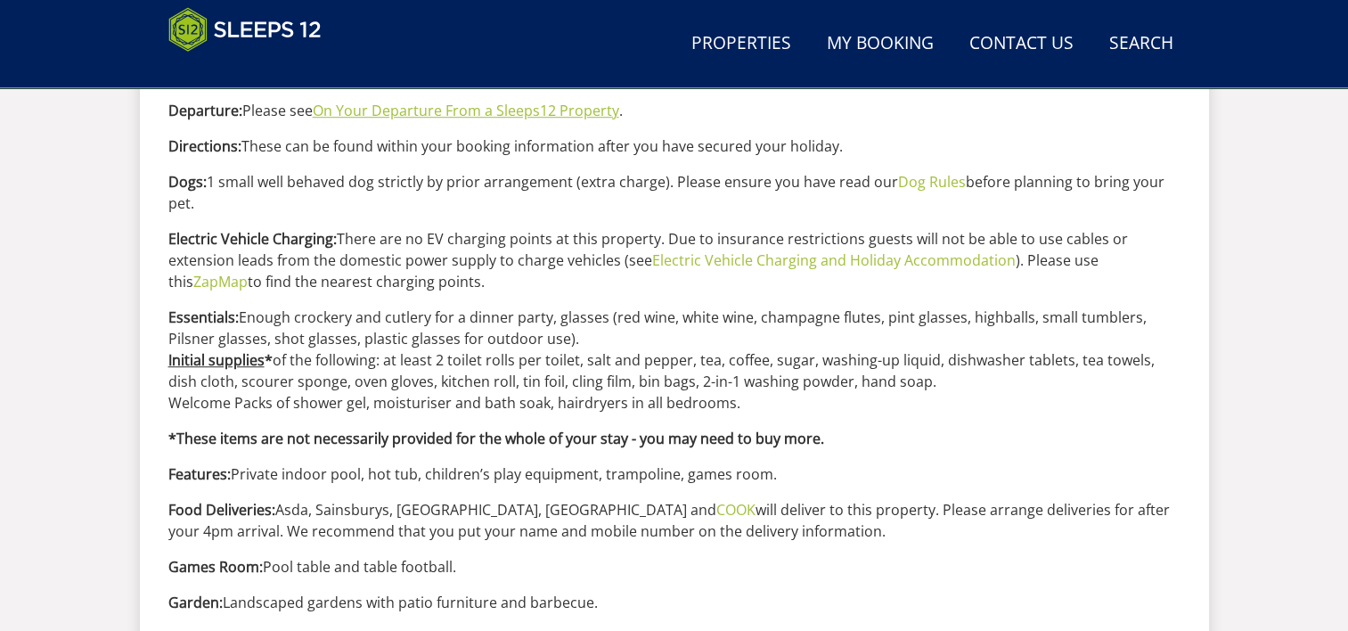 The height and width of the screenshot is (631, 1348). I want to click on strong: Electric Vehicle Charging:, so click(252, 239).